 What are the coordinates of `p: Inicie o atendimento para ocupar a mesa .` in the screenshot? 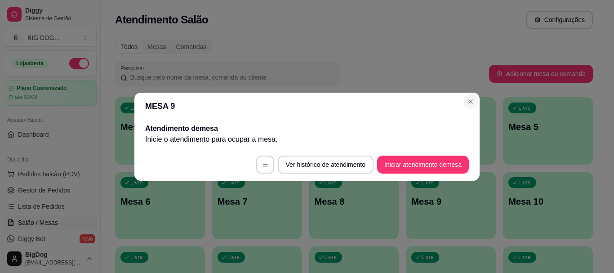 It's located at (307, 139).